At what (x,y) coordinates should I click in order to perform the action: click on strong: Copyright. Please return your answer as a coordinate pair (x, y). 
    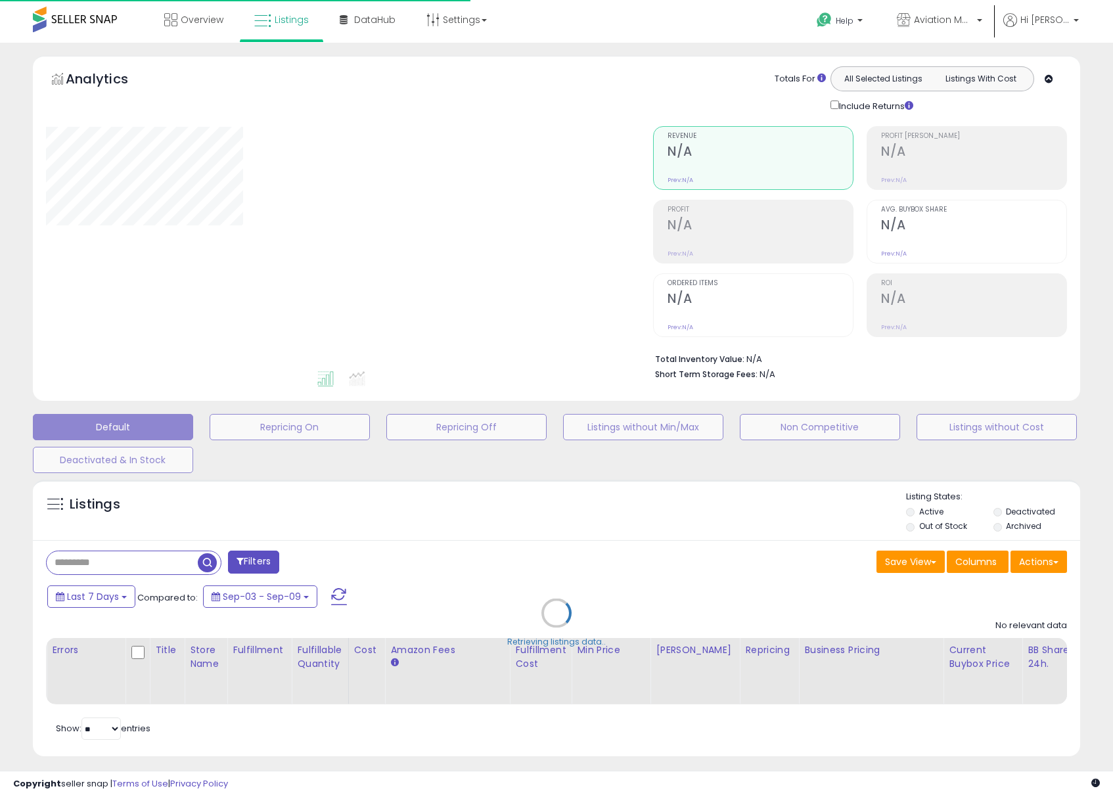
    Looking at the image, I should click on (37, 783).